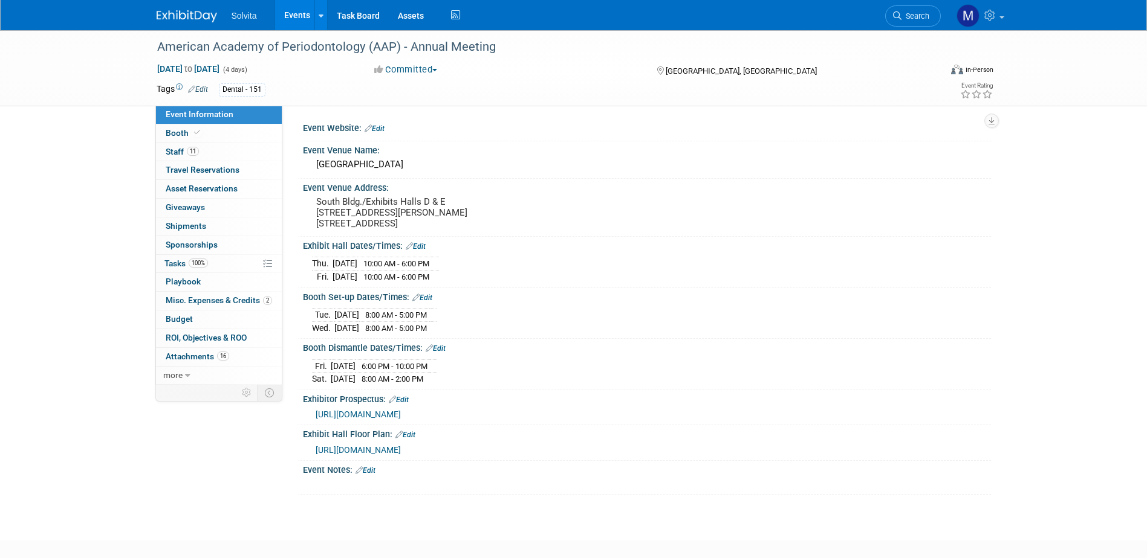 This screenshot has width=1147, height=558. I want to click on div: In-Person, so click(979, 70).